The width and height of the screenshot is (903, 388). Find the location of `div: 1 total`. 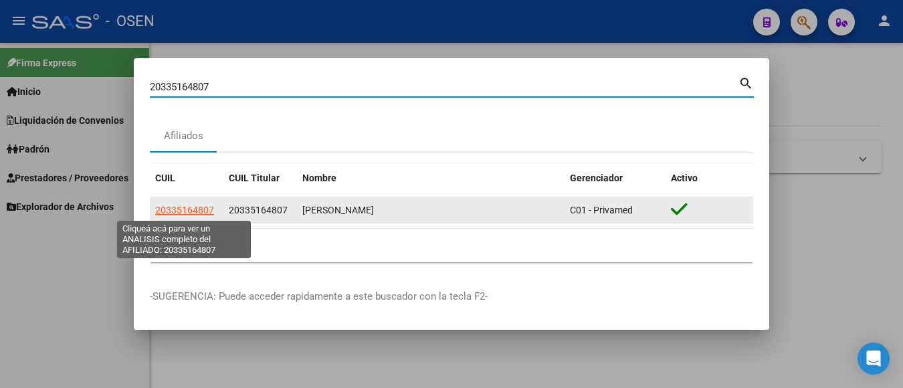

div: 1 total is located at coordinates (451, 245).